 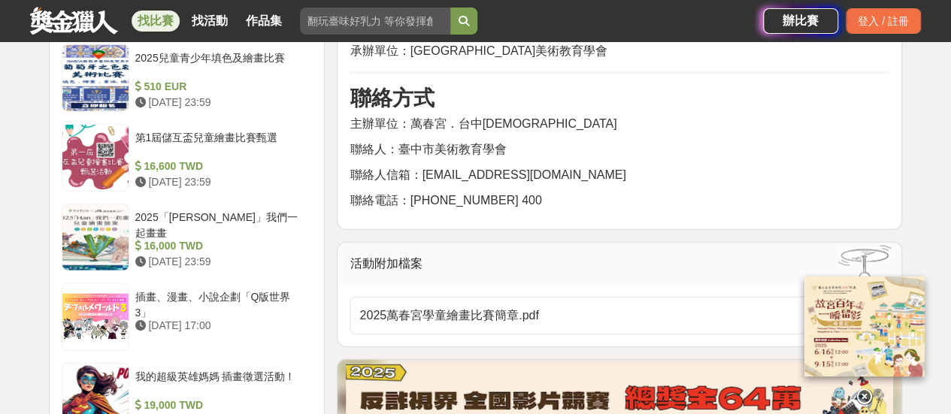 What do you see at coordinates (221, 384) in the screenshot?
I see `div: 我的超級英雄媽媽 插畫徵選活動 !` at bounding box center [221, 384].